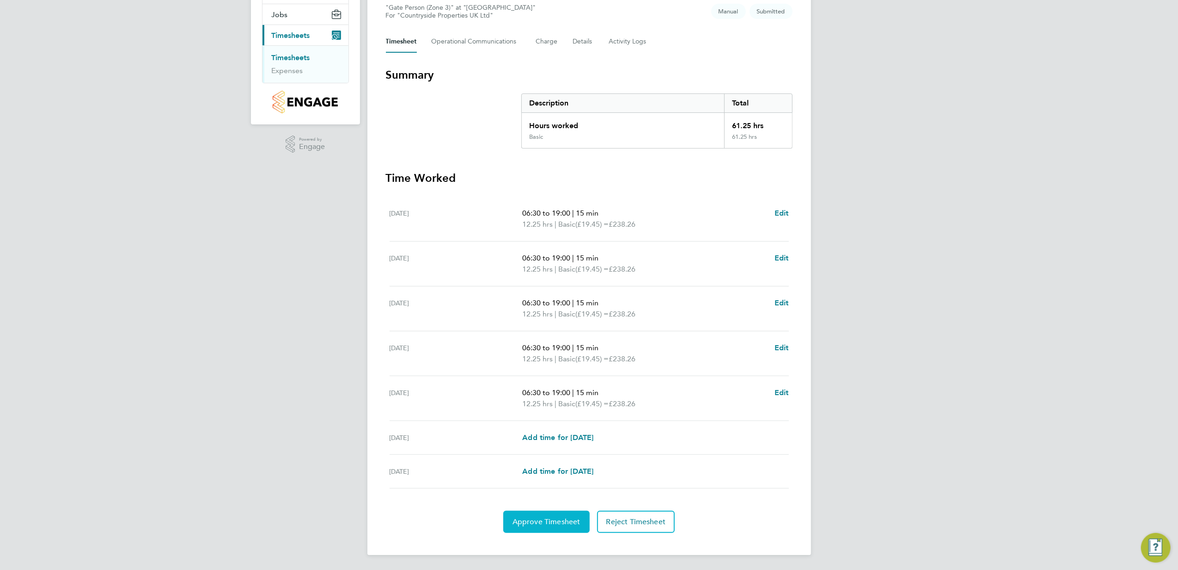 The image size is (1178, 570). What do you see at coordinates (589, 300) in the screenshot?
I see `section: Timesheet` at bounding box center [589, 300].